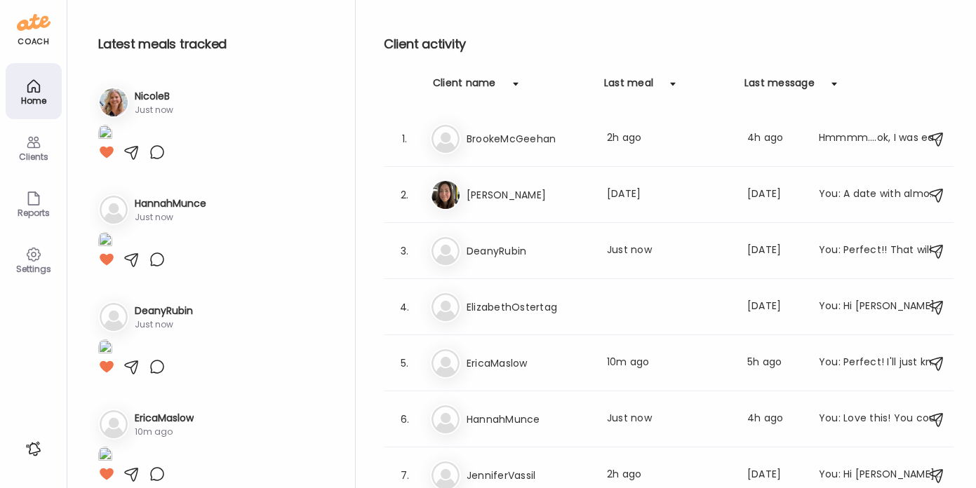 The width and height of the screenshot is (976, 488). I want to click on div: 5h ago, so click(774, 363).